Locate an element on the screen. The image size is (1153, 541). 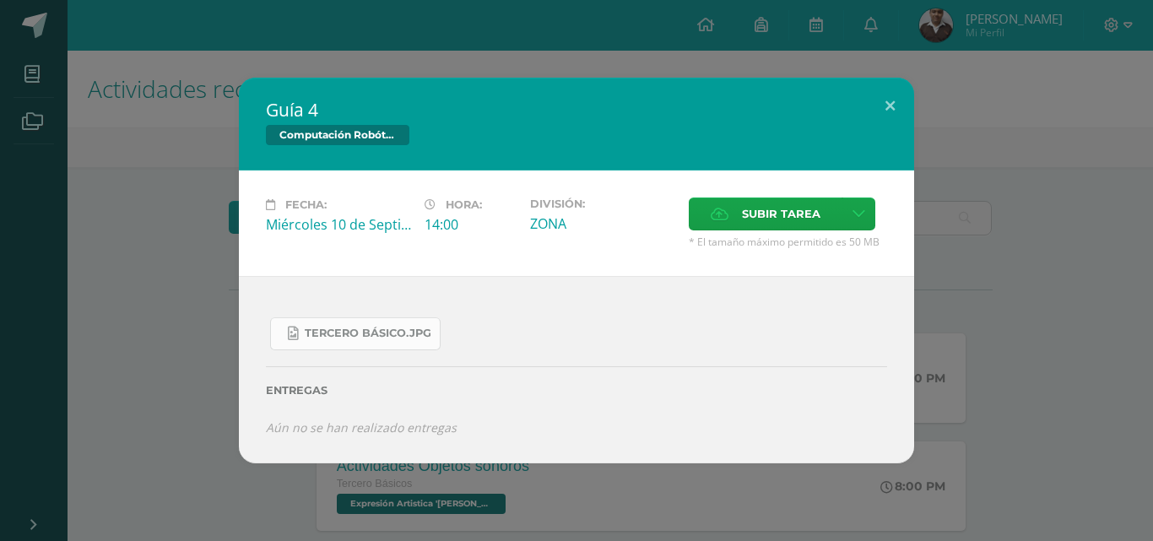
span: Tercero Básico.jpg is located at coordinates (368, 333).